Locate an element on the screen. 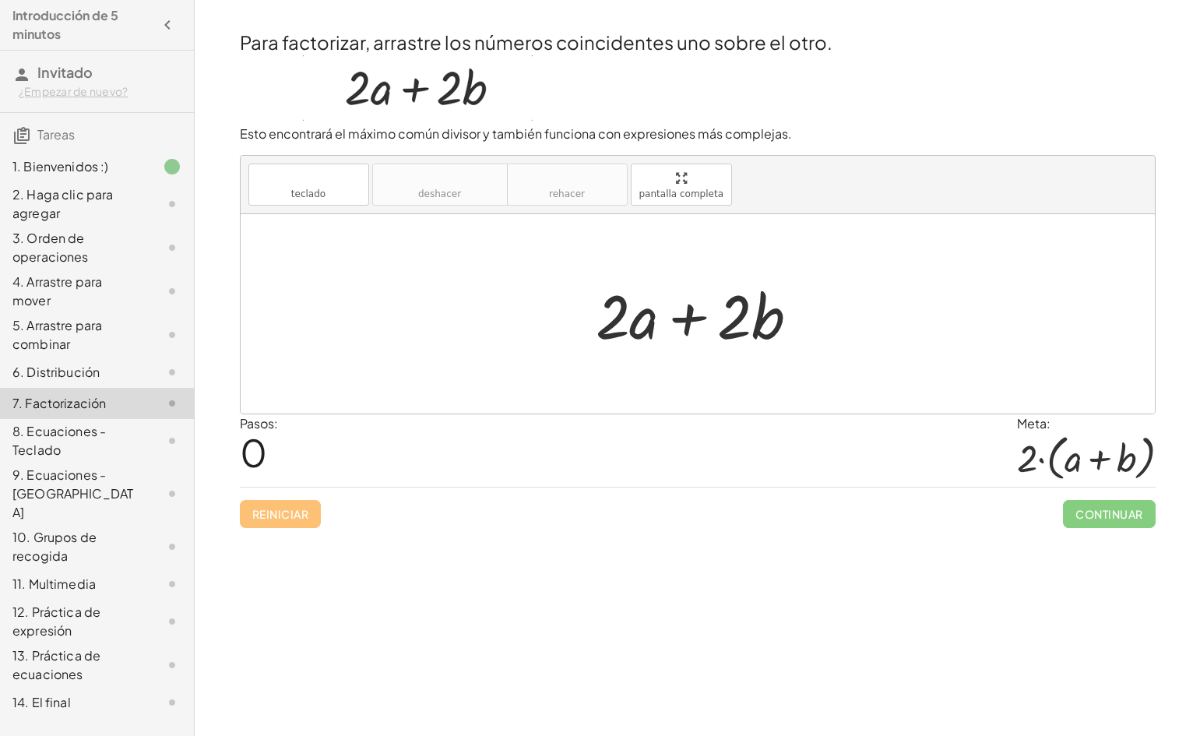  font: 3. Orden de operaciones is located at coordinates (51, 247).